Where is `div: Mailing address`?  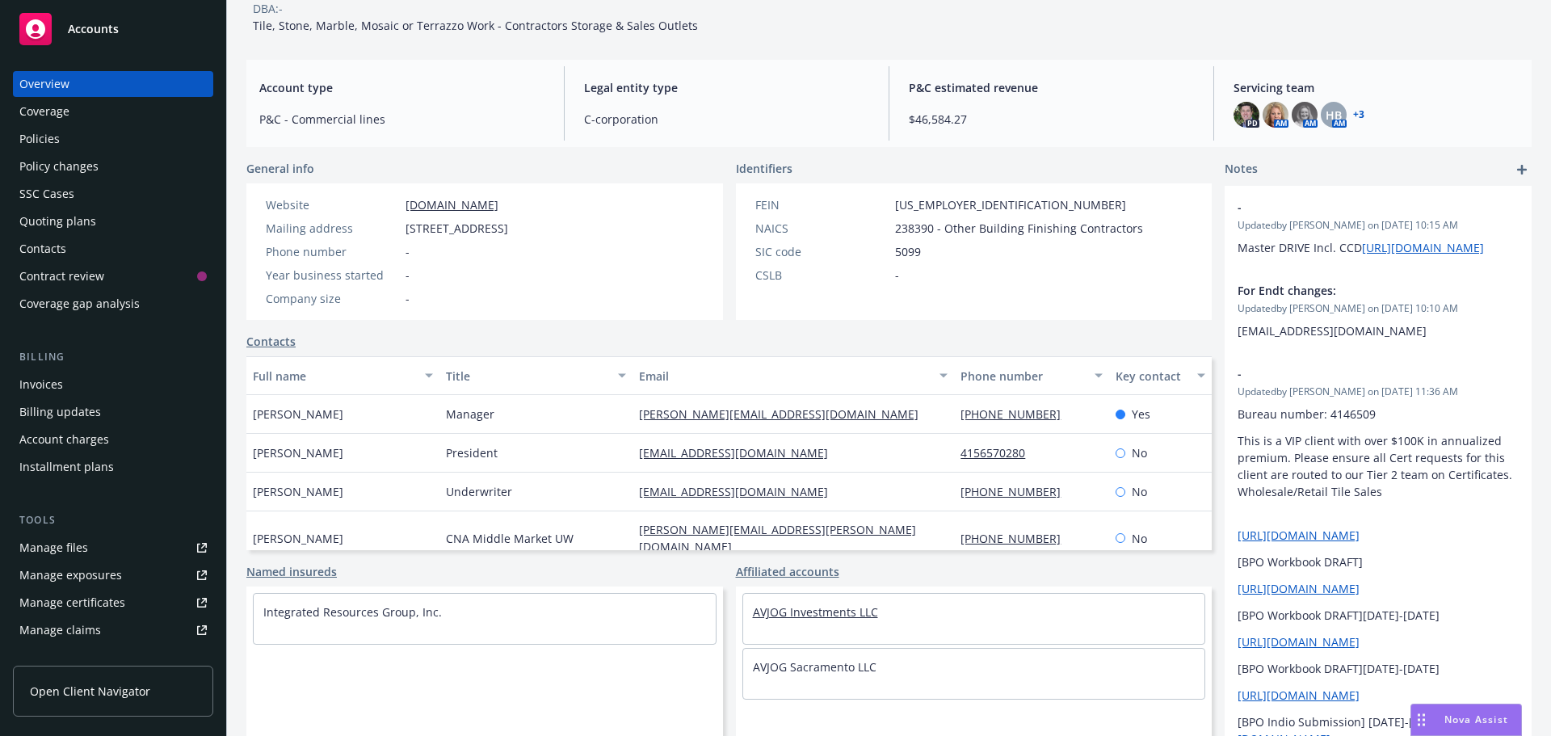 div: Mailing address is located at coordinates (332, 228).